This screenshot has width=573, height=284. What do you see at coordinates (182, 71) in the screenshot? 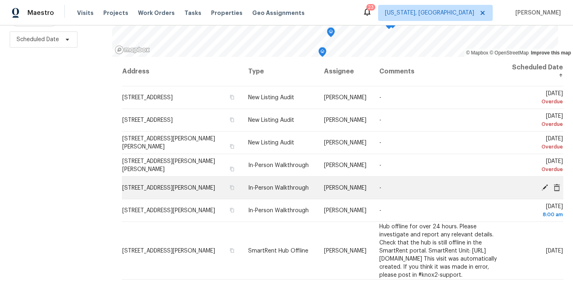
I see `th: Address` at bounding box center [182, 71].